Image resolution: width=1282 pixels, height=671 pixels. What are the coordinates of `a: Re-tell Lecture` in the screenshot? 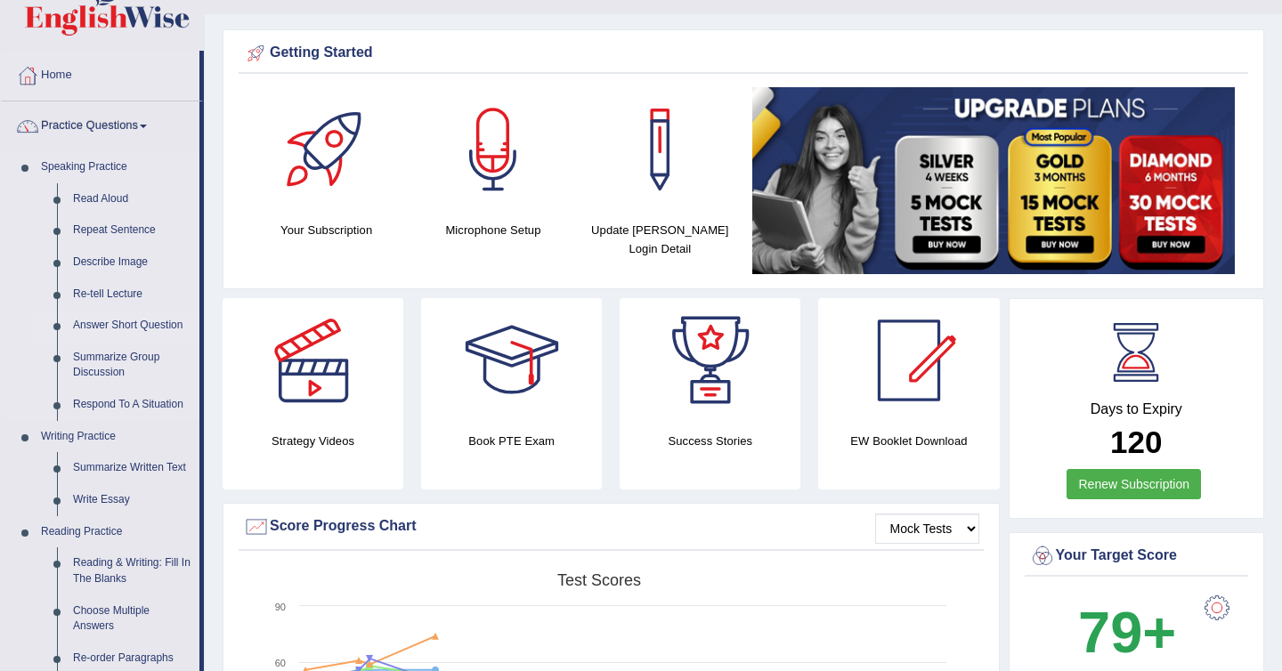 It's located at (132, 295).